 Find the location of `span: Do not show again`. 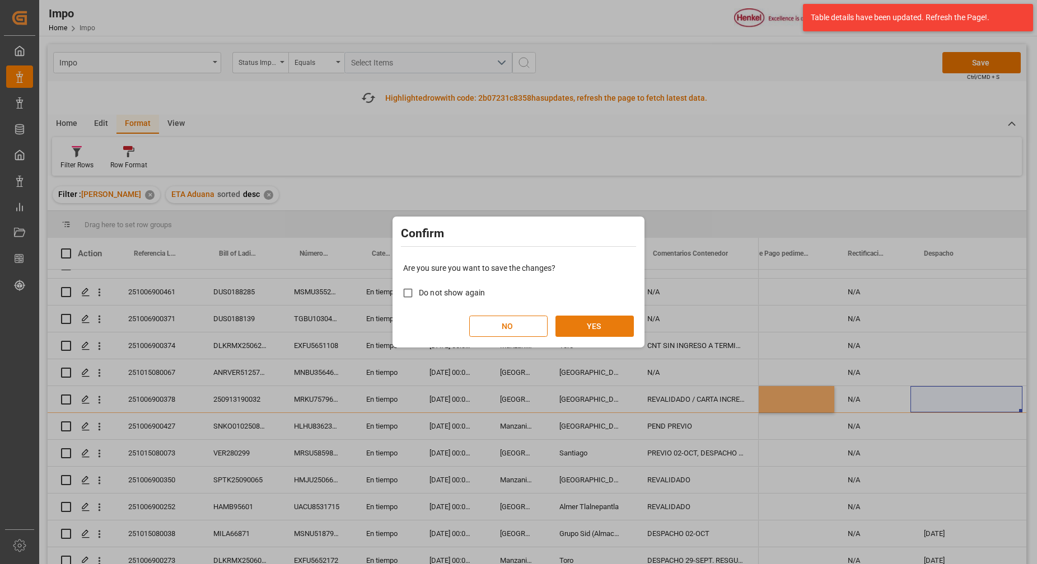

span: Do not show again is located at coordinates (452, 293).